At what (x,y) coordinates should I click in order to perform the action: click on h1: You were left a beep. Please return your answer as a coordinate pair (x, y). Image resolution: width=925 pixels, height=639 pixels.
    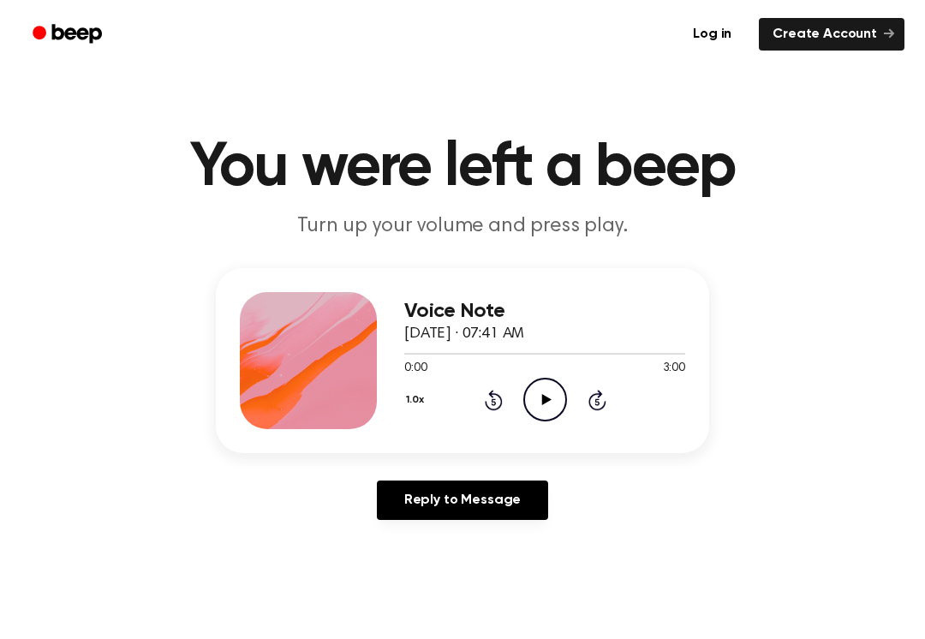
    Looking at the image, I should click on (462, 168).